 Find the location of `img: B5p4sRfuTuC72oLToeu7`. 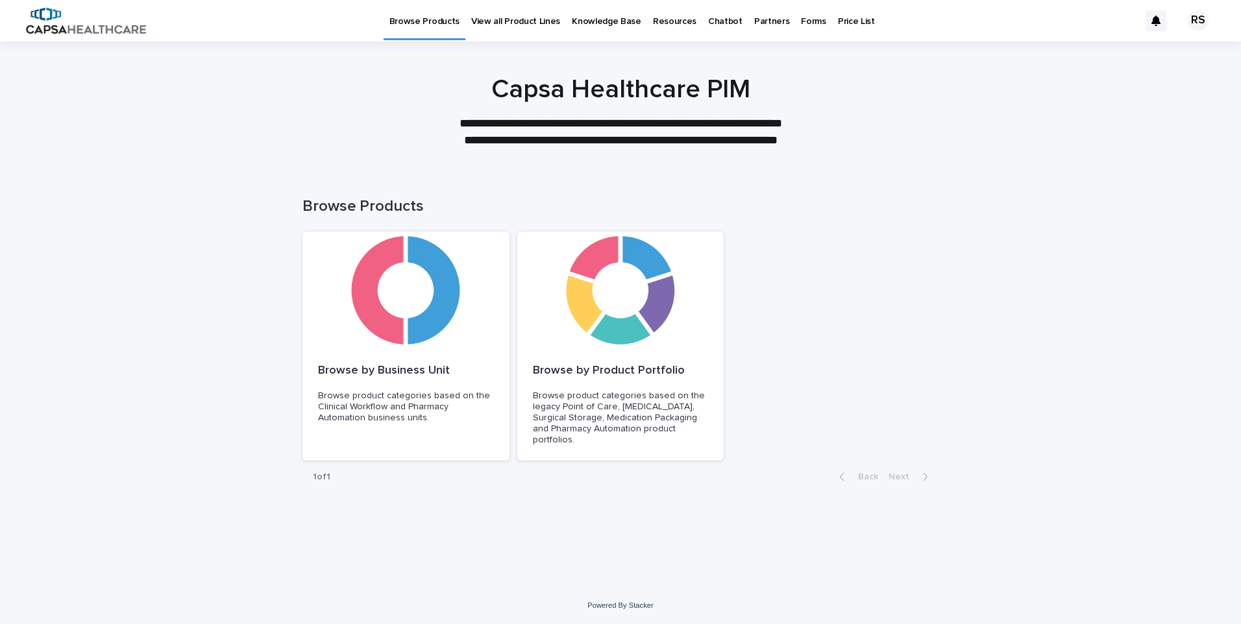

img: B5p4sRfuTuC72oLToeu7 is located at coordinates (86, 21).